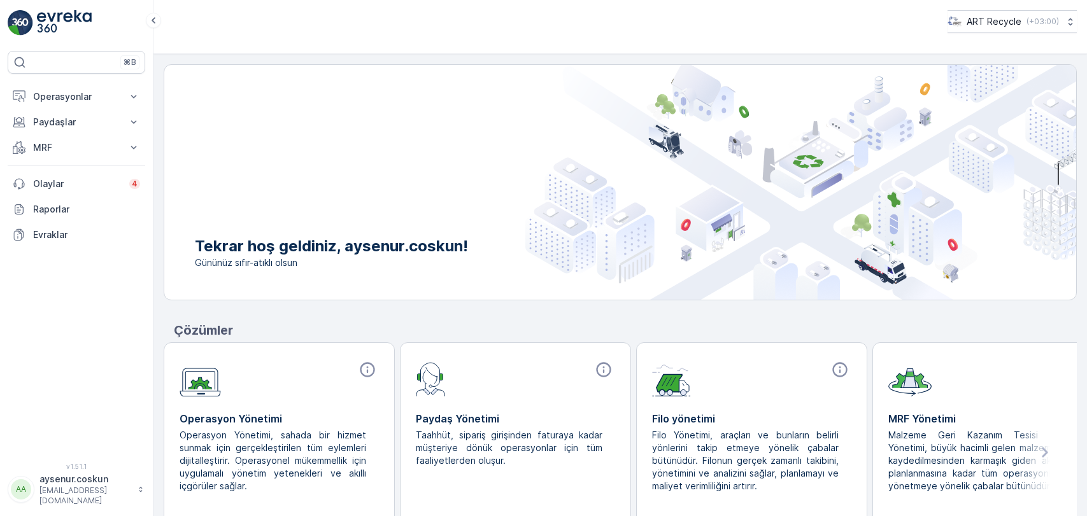 This screenshot has height=516, width=1087. What do you see at coordinates (85, 479) in the screenshot?
I see `p: aysenur.coskun` at bounding box center [85, 479].